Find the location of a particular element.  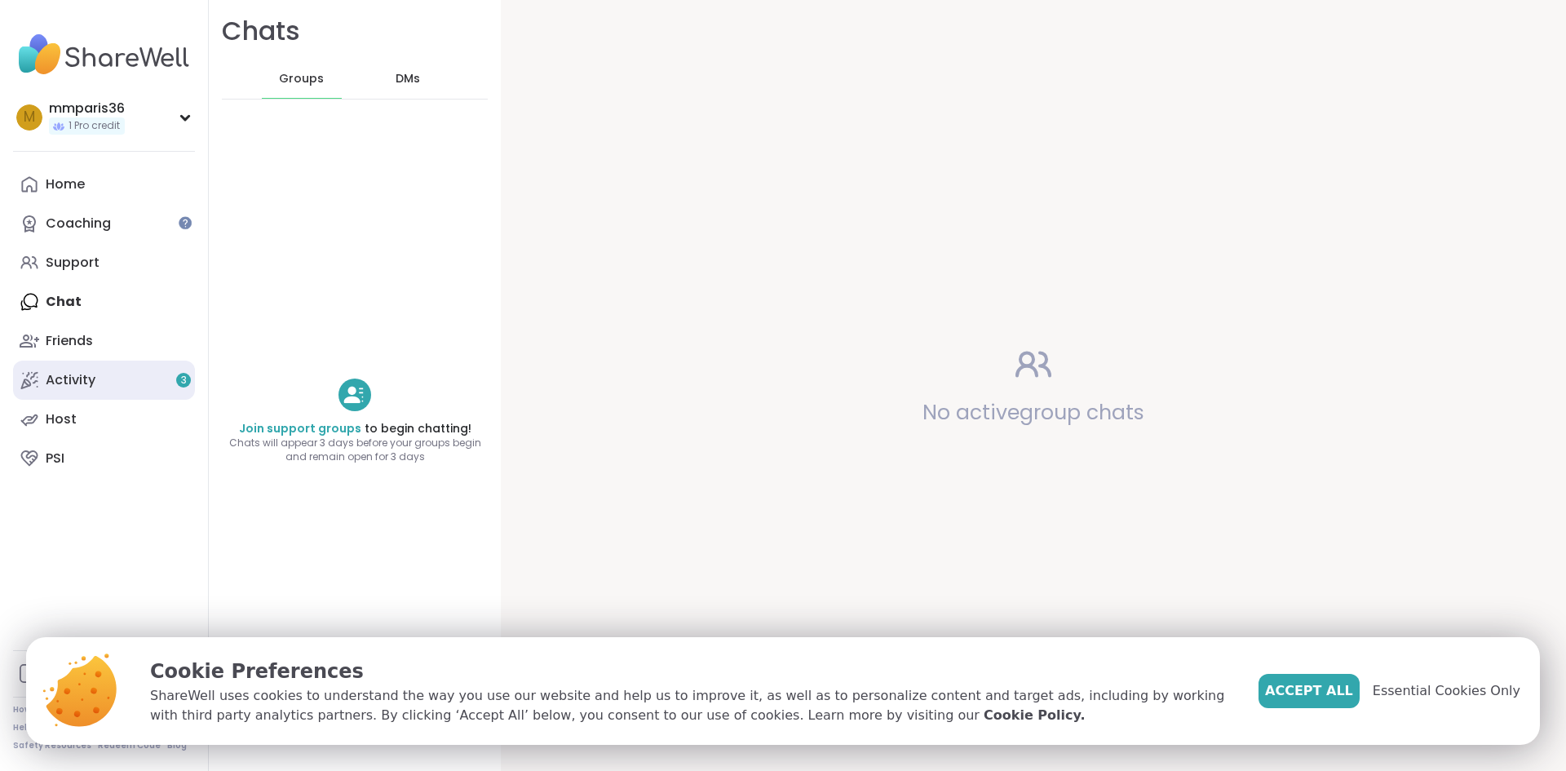

a: Host is located at coordinates (104, 419).